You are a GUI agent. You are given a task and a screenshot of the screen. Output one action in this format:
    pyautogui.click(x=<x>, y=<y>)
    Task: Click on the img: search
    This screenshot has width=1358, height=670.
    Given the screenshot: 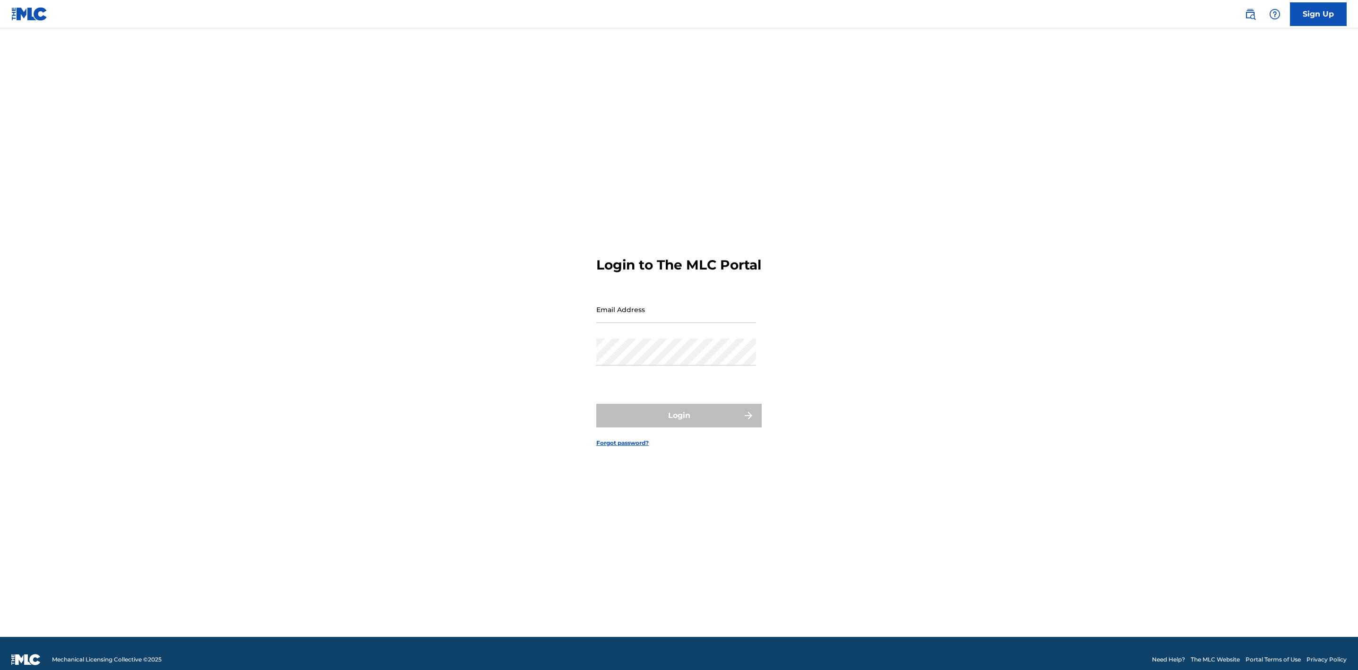 What is the action you would take?
    pyautogui.click(x=1251, y=14)
    